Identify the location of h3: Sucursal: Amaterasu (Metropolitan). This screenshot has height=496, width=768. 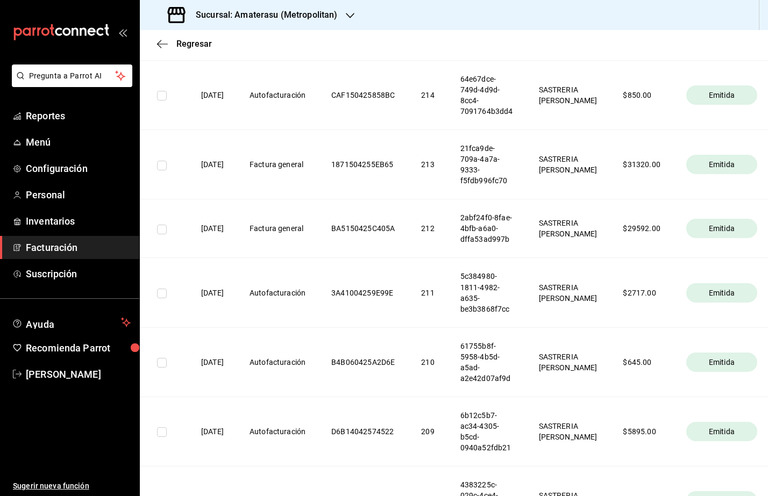
(262, 15).